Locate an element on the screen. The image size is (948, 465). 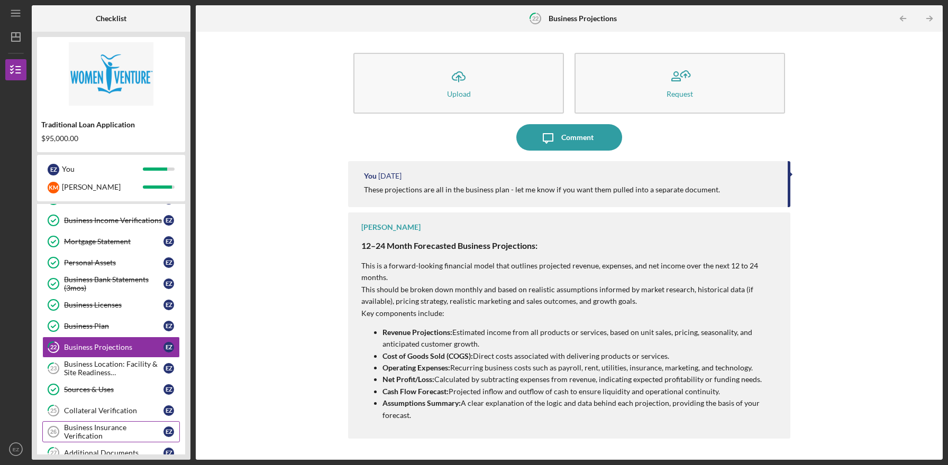
a: Mortgage StatementEZ is located at coordinates (111, 242).